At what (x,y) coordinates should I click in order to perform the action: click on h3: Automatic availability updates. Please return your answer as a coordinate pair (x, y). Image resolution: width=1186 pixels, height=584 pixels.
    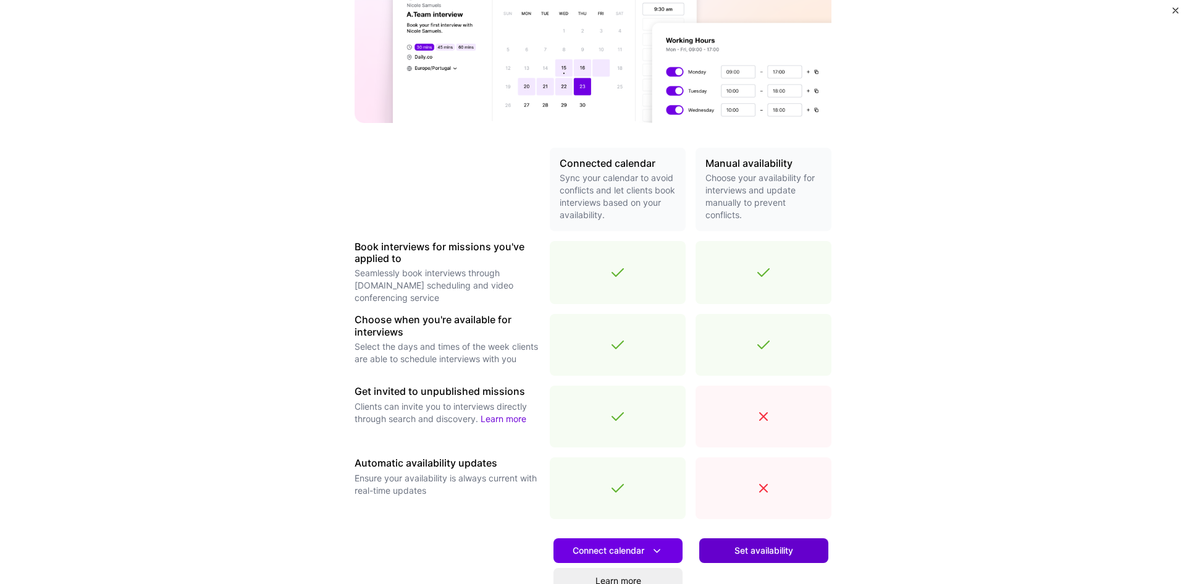
    Looking at the image, I should click on (447, 463).